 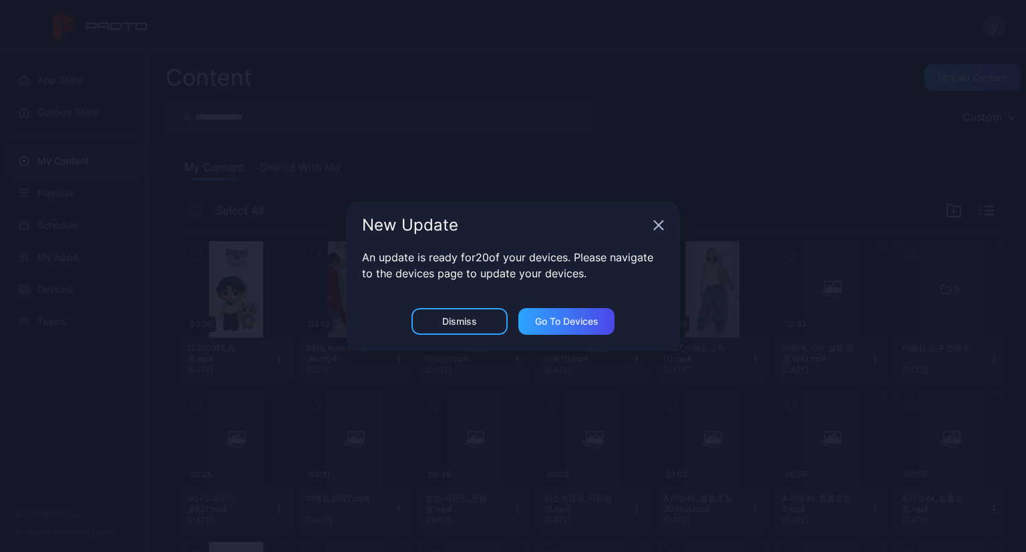 I want to click on div: Dismiss, so click(x=460, y=321).